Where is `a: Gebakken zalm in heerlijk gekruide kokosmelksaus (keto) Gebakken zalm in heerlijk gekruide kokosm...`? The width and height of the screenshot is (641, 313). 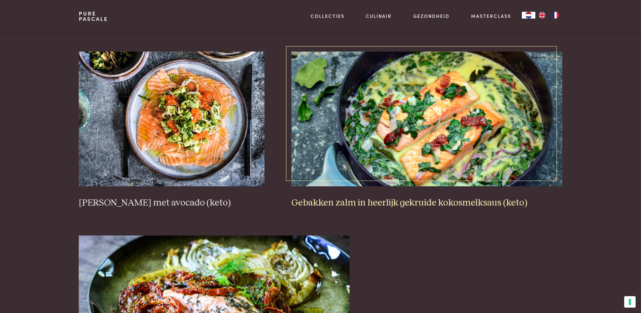 a: Gebakken zalm in heerlijk gekruide kokosmelksaus (keto) Gebakken zalm in heerlijk gekruide kokosm... is located at coordinates (427, 130).